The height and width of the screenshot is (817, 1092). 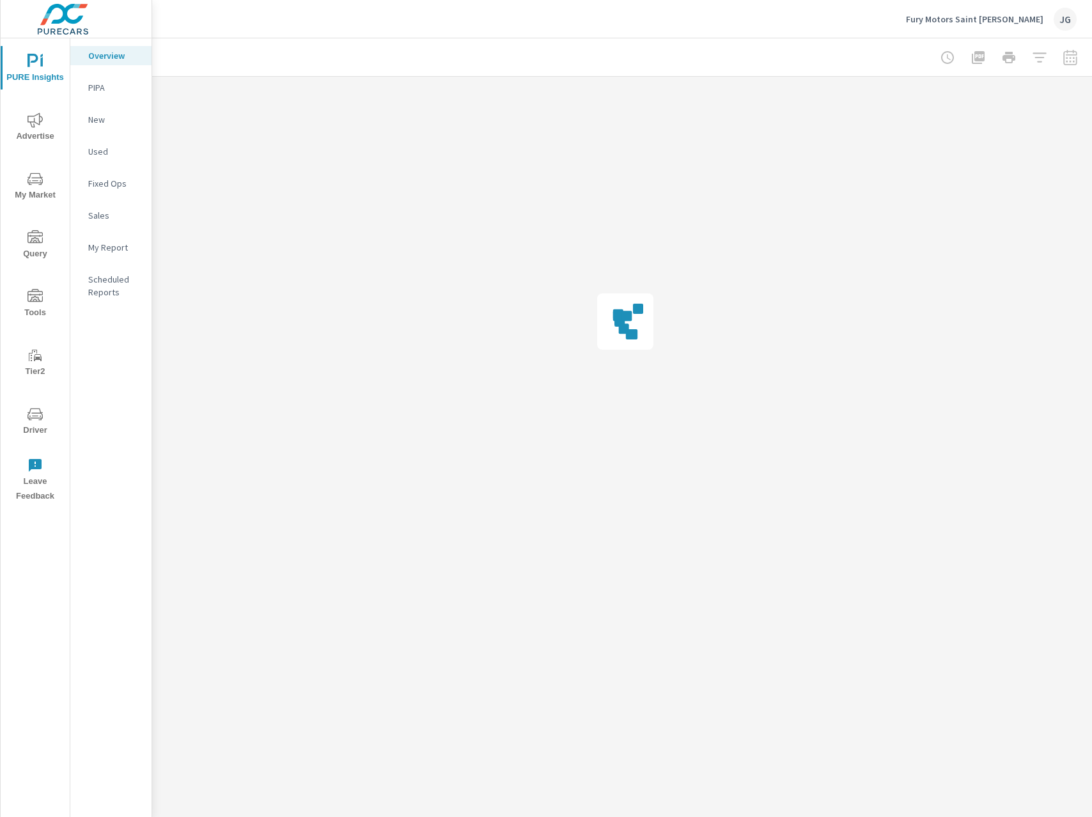 I want to click on span: Tools, so click(x=35, y=304).